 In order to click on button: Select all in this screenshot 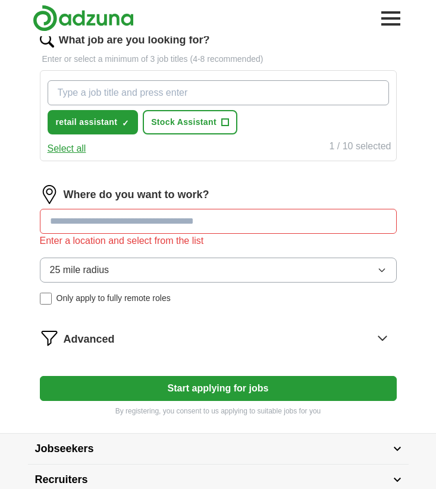, I will do `click(67, 149)`.